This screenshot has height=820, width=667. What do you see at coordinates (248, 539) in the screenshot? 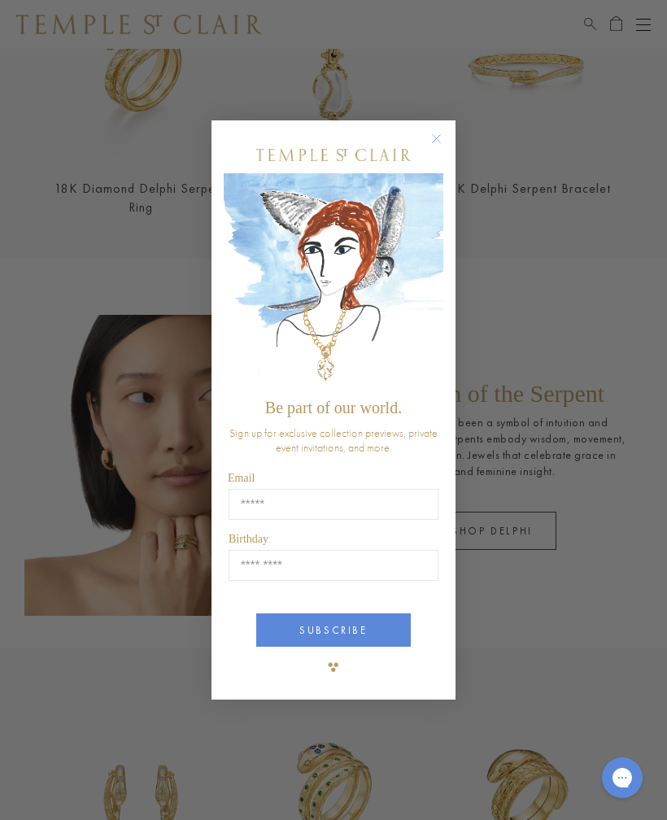
I see `span: Birthday` at bounding box center [248, 539].